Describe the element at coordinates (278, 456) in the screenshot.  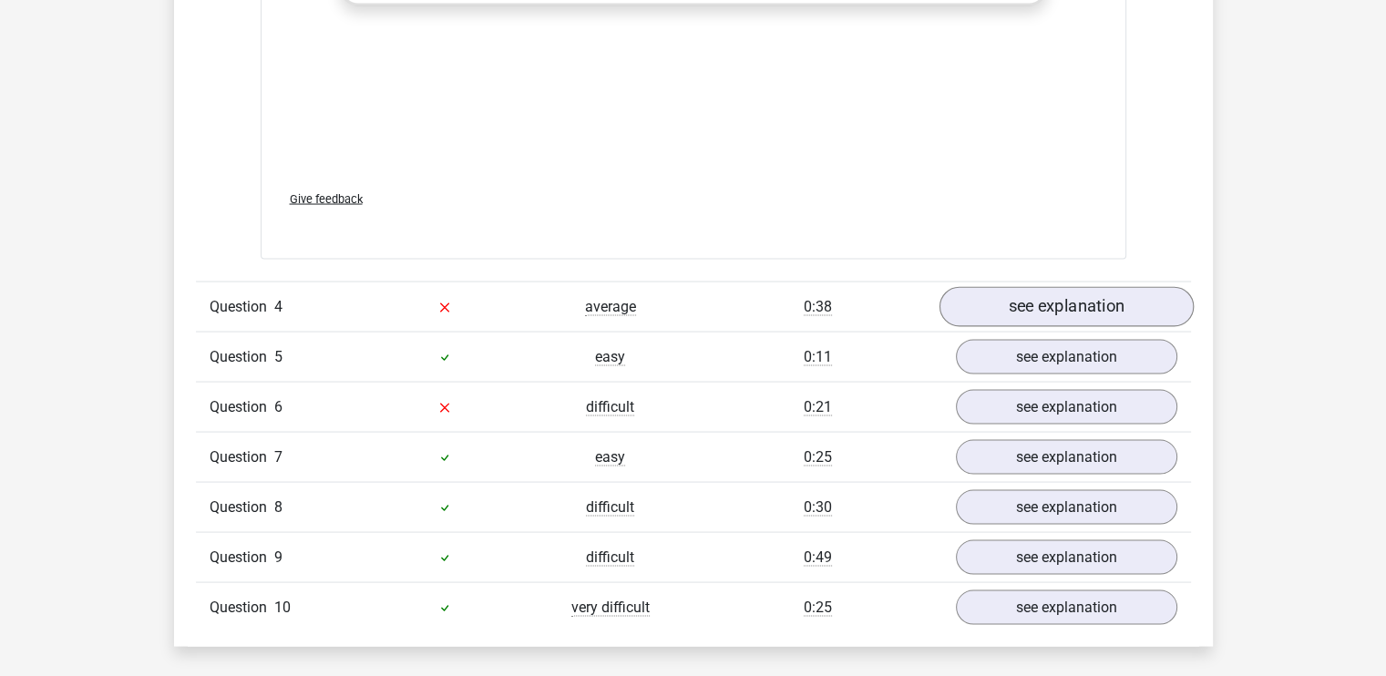
I see `span: 7` at that location.